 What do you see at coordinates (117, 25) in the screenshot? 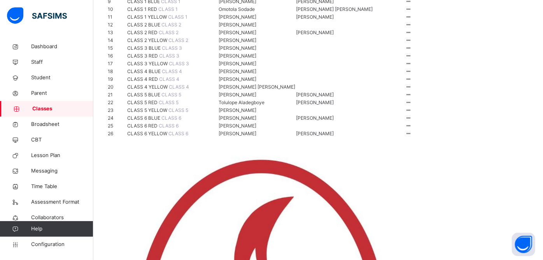
I see `td: 12` at bounding box center [117, 25].